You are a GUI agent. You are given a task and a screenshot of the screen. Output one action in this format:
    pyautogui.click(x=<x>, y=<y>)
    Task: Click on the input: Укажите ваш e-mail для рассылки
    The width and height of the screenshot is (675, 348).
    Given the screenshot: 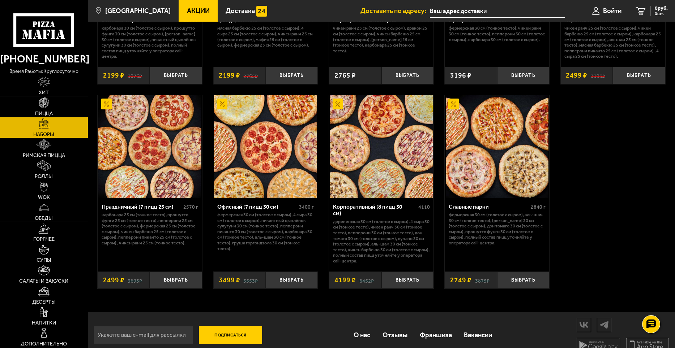 What is the action you would take?
    pyautogui.click(x=143, y=335)
    